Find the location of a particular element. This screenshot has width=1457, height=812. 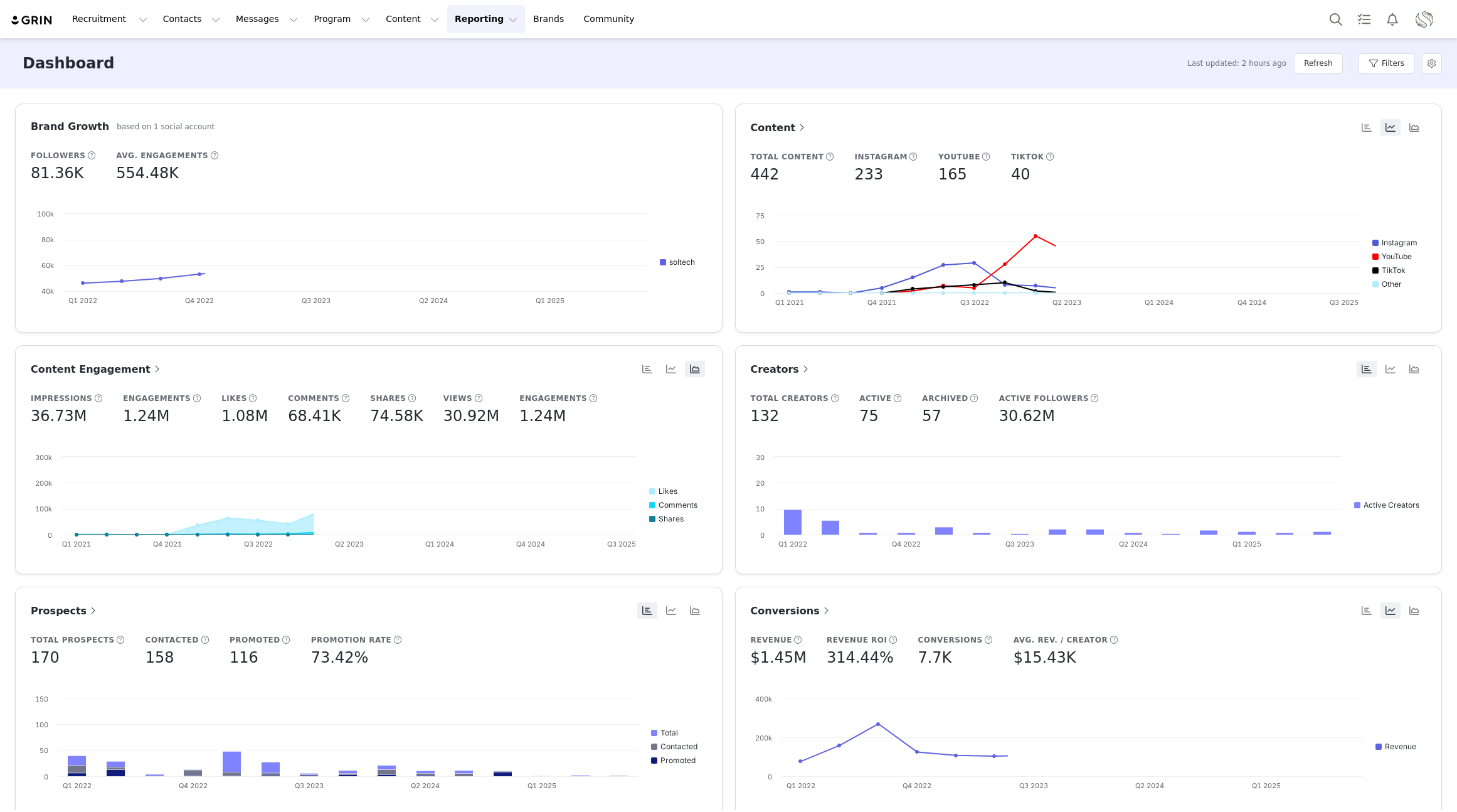

text: Revenue is located at coordinates (1401, 746).